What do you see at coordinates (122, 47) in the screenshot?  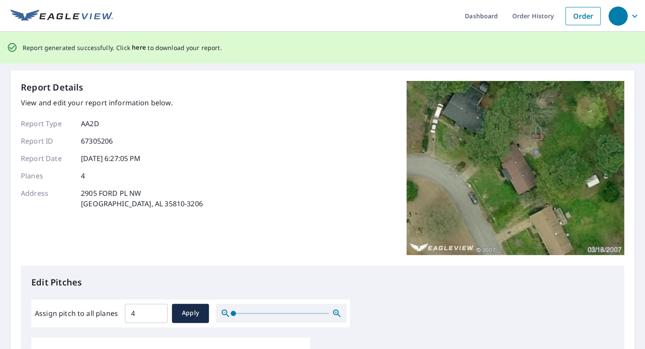 I see `p: Report generated successfully. Click to download your report.` at bounding box center [122, 47].